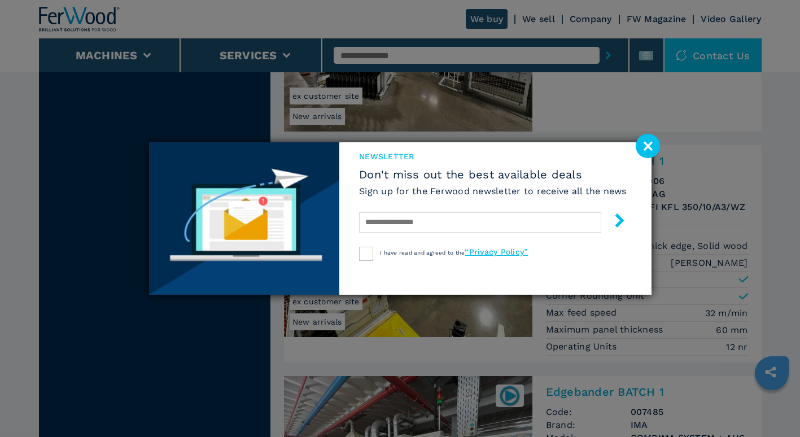  Describe the element at coordinates (493, 191) in the screenshot. I see `h6: Sign up for the Ferwood newsletter to receive all the news` at that location.